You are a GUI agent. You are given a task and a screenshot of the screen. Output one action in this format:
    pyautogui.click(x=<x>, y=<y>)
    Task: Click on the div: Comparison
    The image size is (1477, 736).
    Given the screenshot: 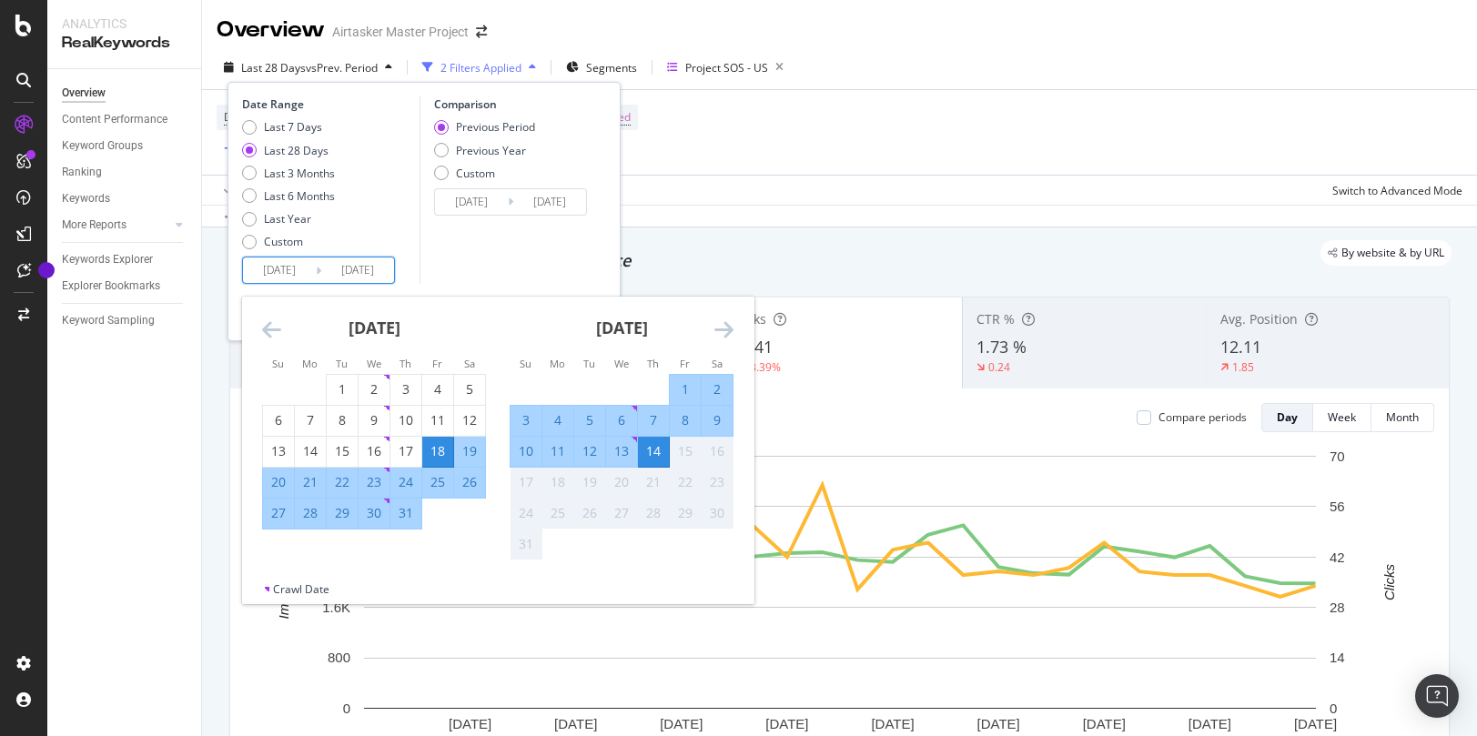 What is the action you would take?
    pyautogui.click(x=513, y=104)
    